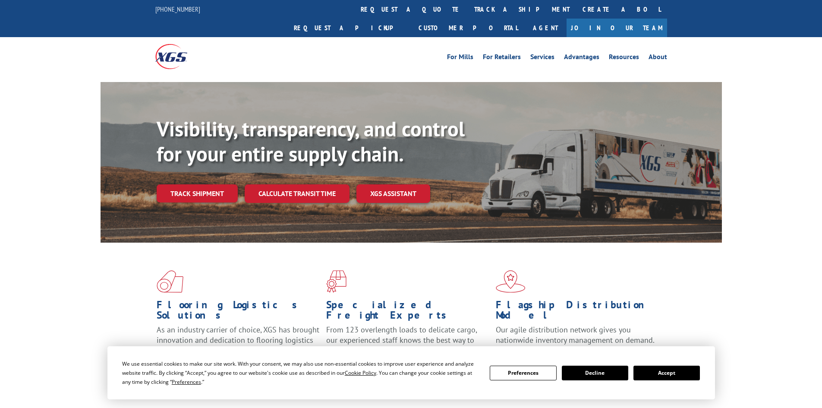 This screenshot has height=408, width=822. I want to click on h1: Specialized Freight Experts, so click(408, 312).